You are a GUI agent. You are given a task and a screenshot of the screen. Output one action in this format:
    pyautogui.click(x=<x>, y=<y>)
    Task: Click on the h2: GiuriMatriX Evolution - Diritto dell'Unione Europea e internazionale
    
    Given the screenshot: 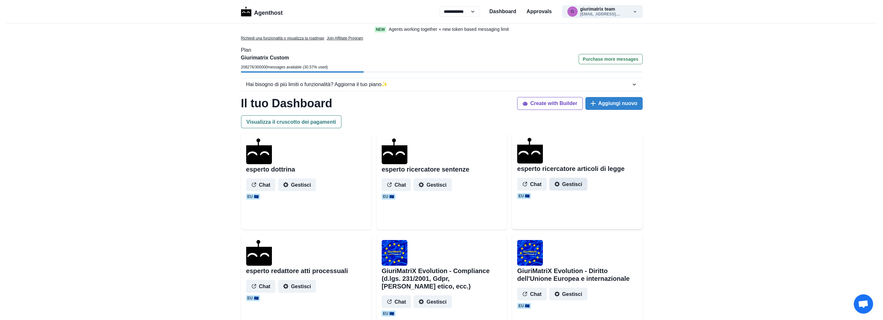 What is the action you would take?
    pyautogui.click(x=574, y=275)
    